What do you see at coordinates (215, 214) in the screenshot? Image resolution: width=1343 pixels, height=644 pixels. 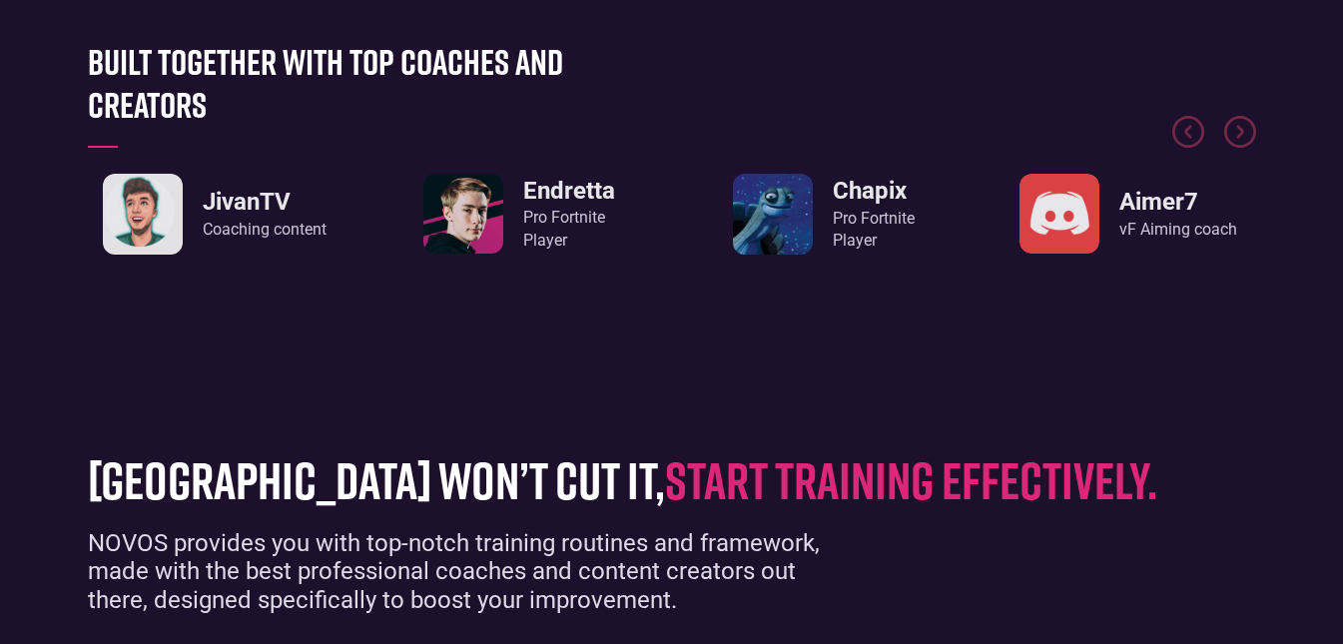 I see `a: JivanTVCoaching content` at bounding box center [215, 214].